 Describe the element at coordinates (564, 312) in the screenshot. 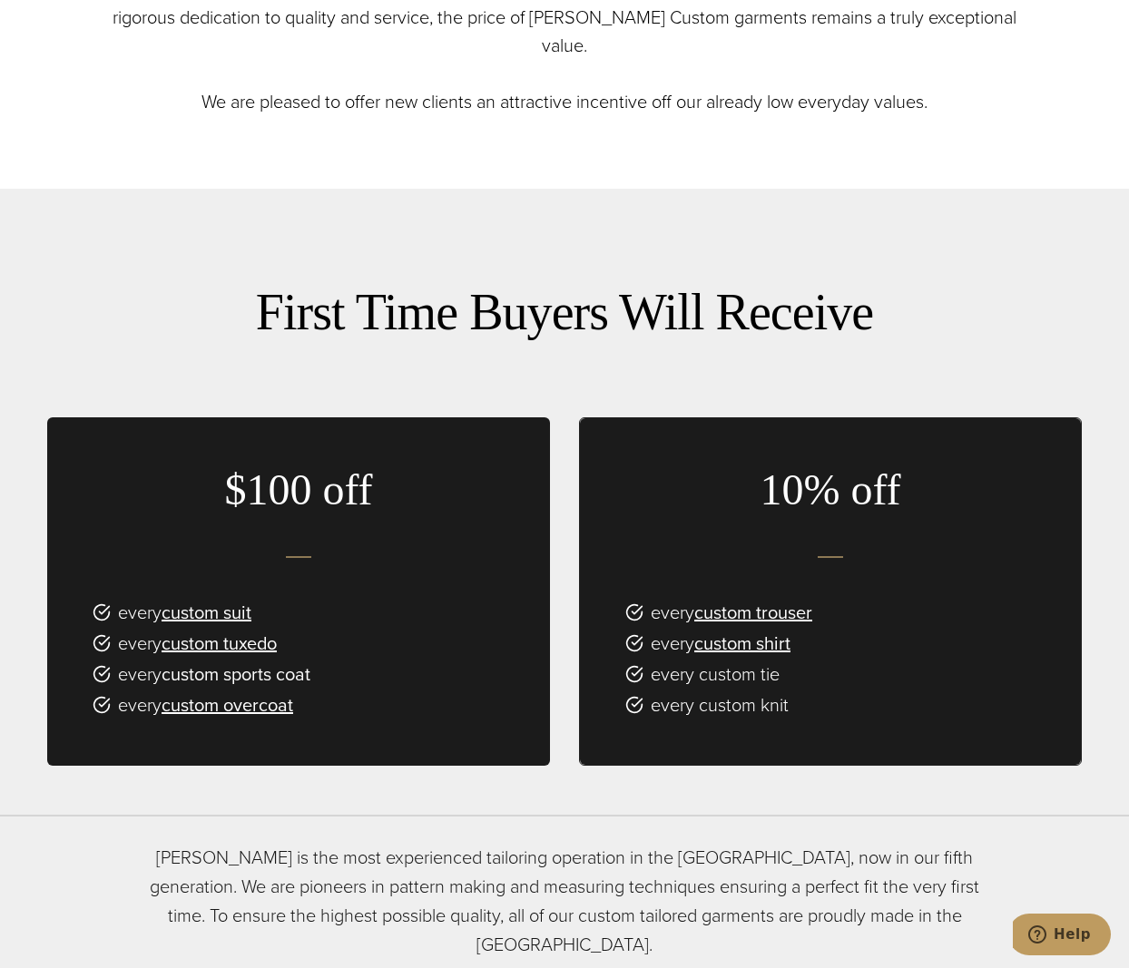

I see `h2: First Time Buyers Will Receive` at that location.